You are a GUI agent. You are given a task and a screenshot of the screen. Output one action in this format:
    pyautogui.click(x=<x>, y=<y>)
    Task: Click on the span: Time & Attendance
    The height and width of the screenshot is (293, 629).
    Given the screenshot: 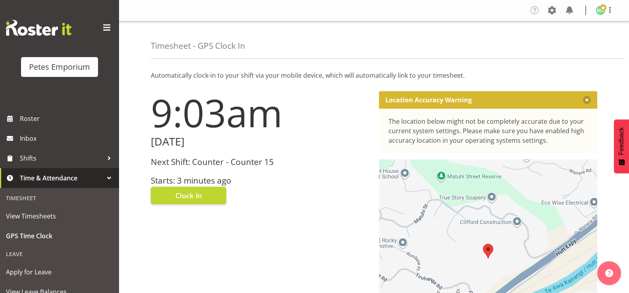 What is the action you would take?
    pyautogui.click(x=62, y=178)
    